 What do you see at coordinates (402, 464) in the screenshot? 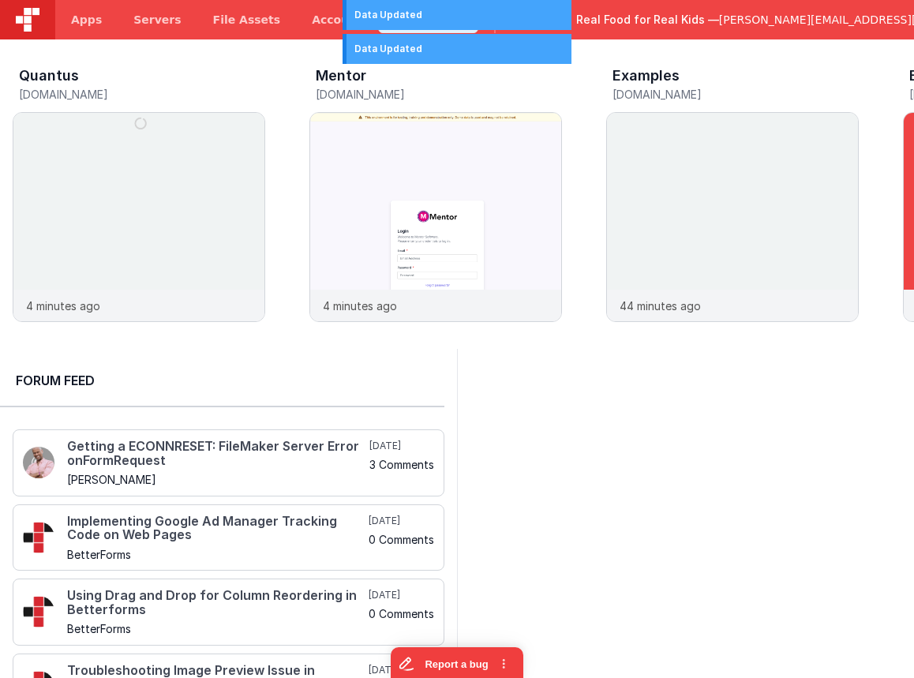
I see `h5: 3 Comments` at bounding box center [402, 464].